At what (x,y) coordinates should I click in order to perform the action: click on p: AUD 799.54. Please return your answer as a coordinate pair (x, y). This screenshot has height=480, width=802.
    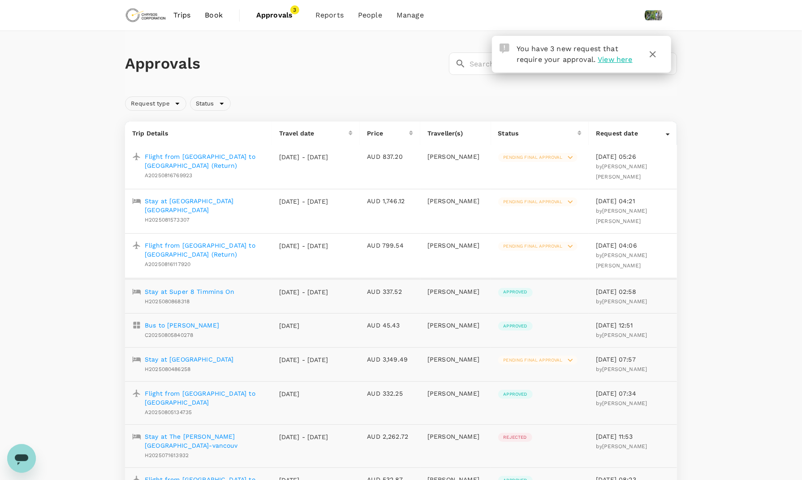
    Looking at the image, I should click on (390, 245).